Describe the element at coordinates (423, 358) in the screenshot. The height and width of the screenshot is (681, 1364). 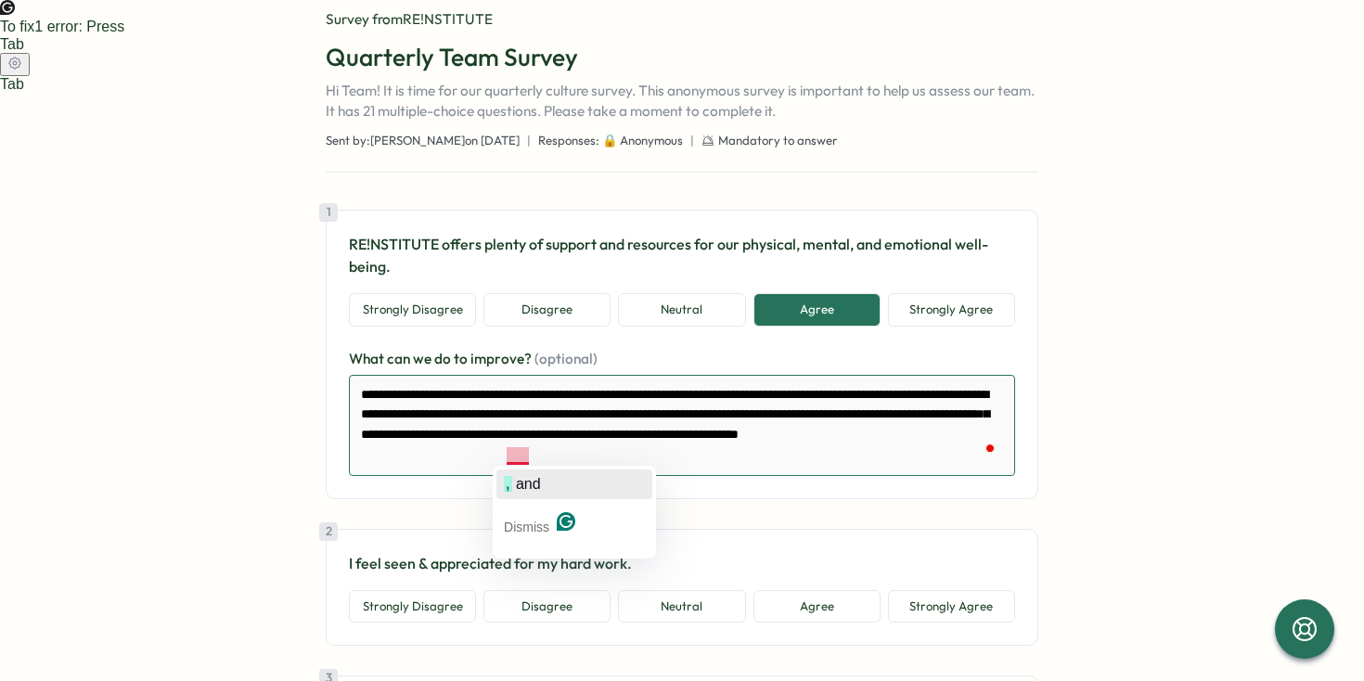
I see `span: we` at that location.